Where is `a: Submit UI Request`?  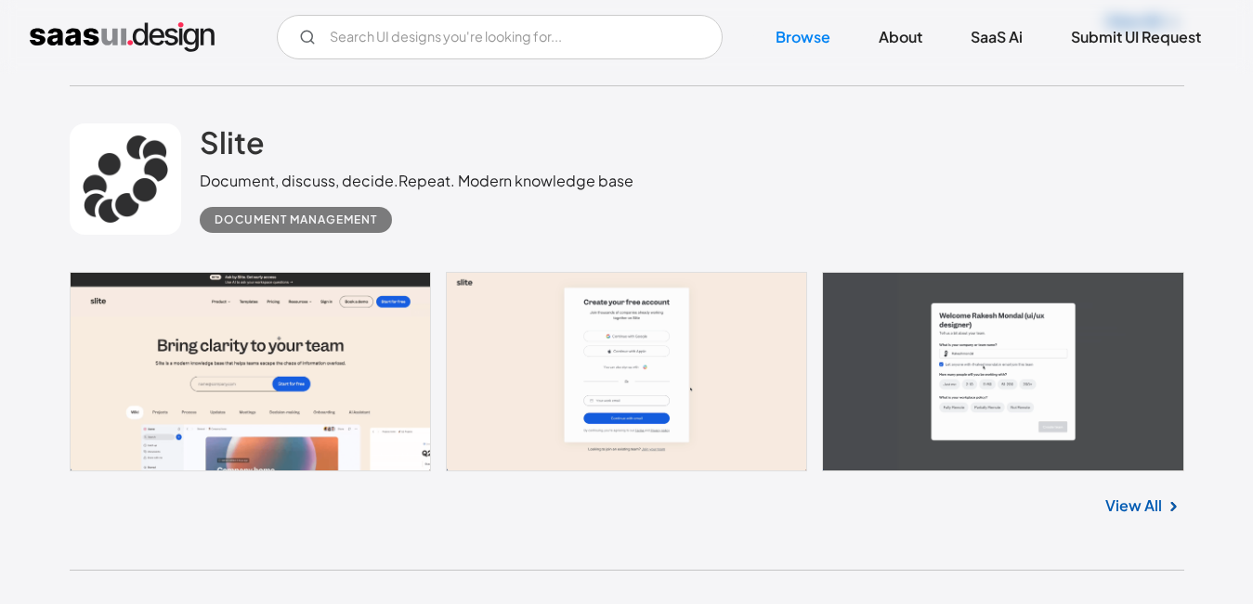 a: Submit UI Request is located at coordinates (1136, 37).